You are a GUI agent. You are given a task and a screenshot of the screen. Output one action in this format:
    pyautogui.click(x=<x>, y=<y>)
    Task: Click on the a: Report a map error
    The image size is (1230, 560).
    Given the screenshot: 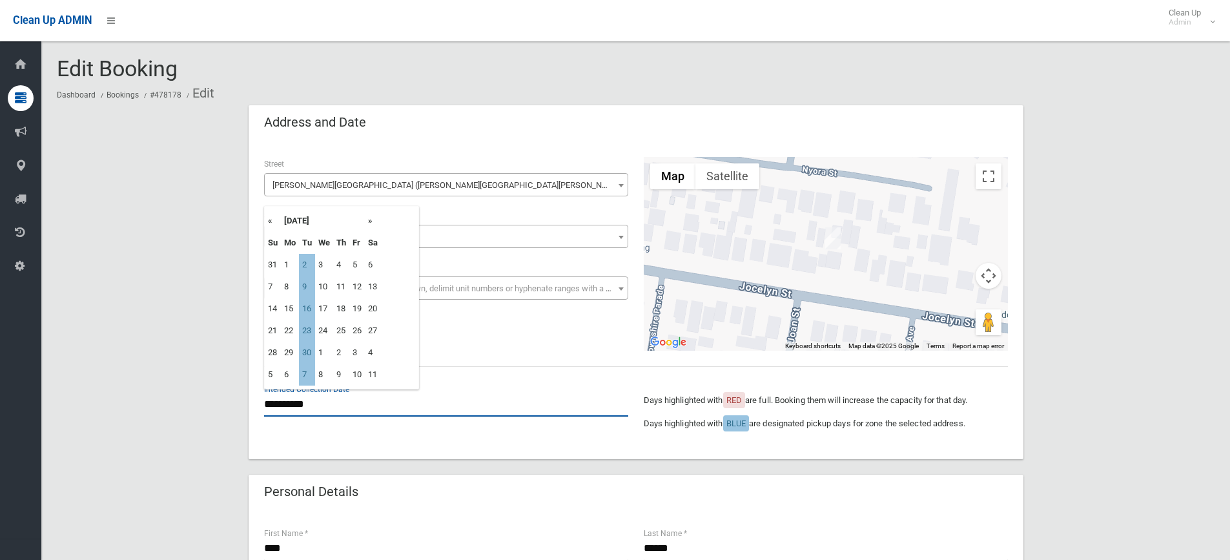 What is the action you would take?
    pyautogui.click(x=978, y=345)
    